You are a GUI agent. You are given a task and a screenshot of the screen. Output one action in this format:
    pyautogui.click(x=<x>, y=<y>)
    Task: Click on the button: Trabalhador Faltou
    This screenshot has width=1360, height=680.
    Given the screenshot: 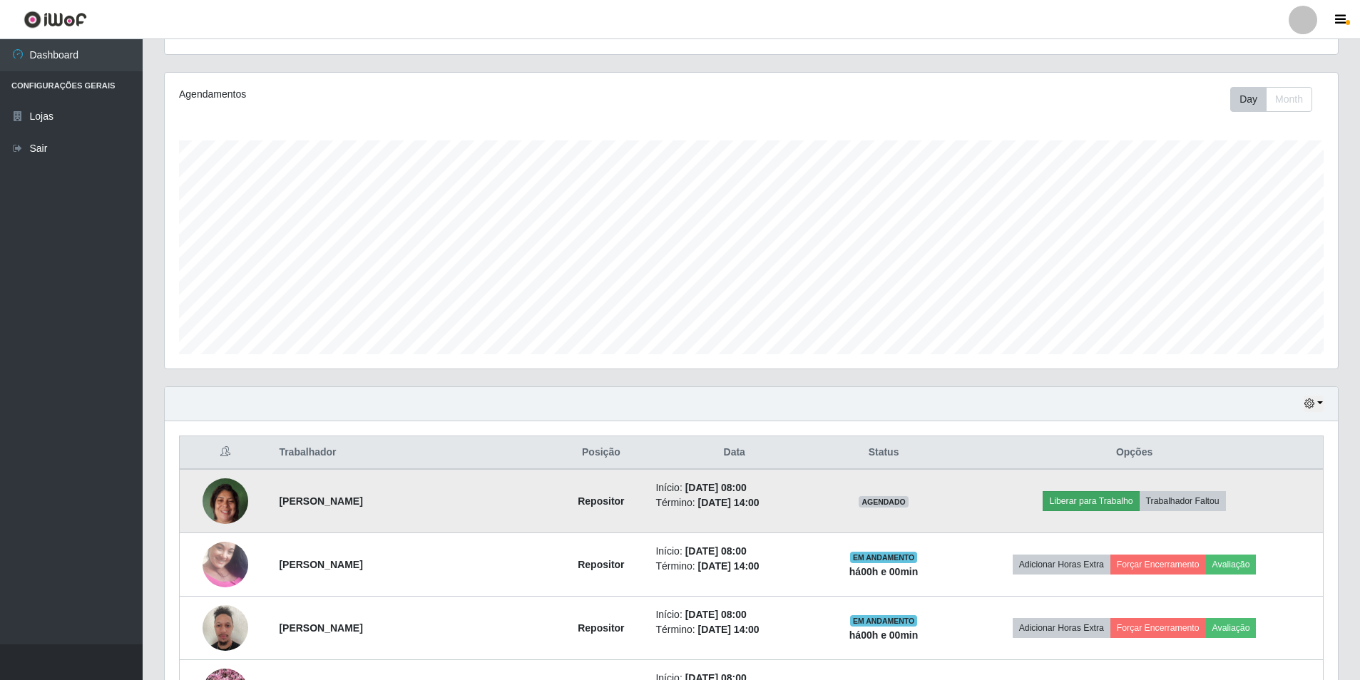 What is the action you would take?
    pyautogui.click(x=1182, y=501)
    